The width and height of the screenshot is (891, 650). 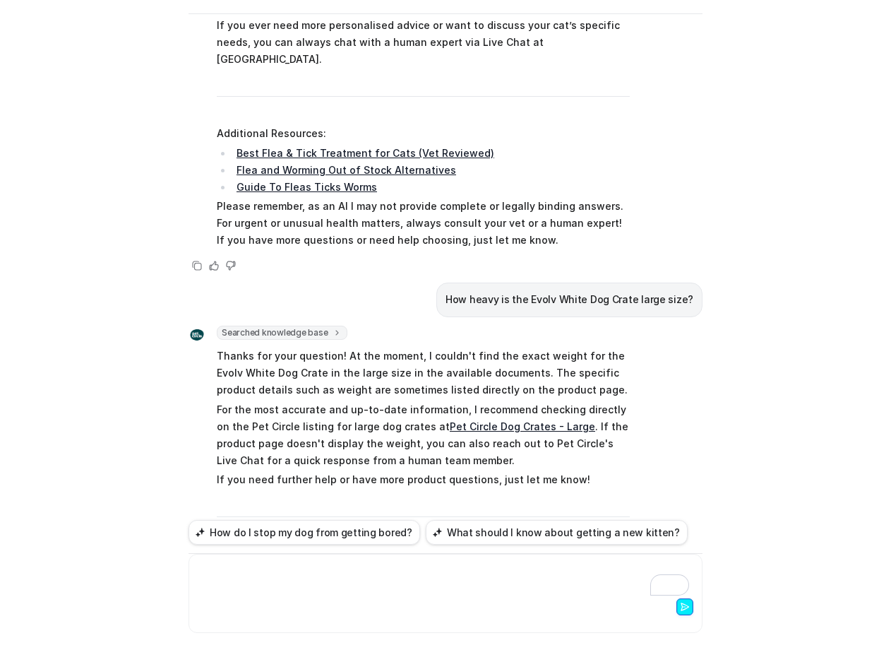 I want to click on a: Pet Circle Dog Crates - Large, so click(x=522, y=426).